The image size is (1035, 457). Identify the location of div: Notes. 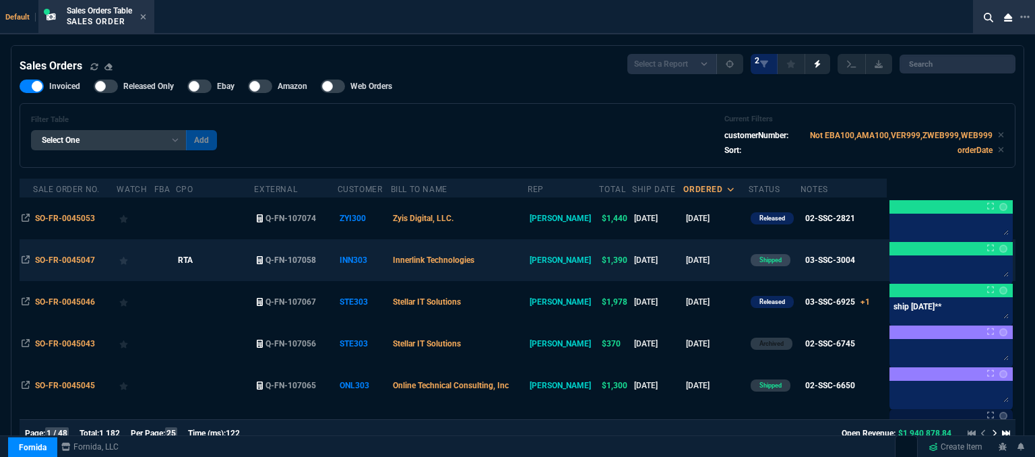
(814, 189).